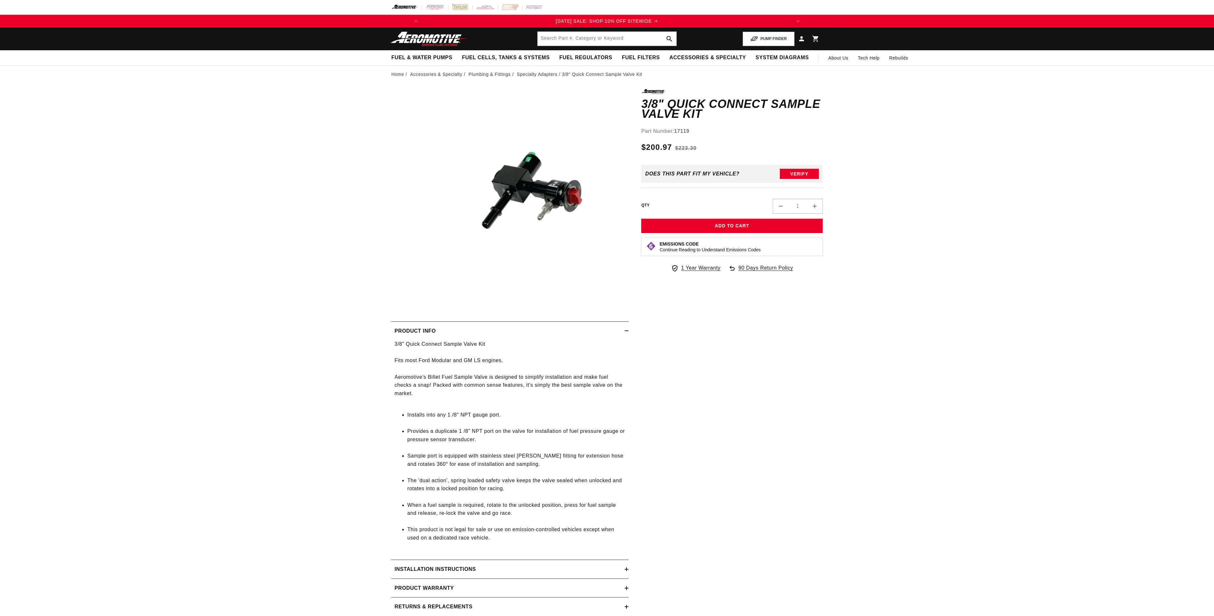  Describe the element at coordinates (782, 58) in the screenshot. I see `span: System Diagrams` at that location.